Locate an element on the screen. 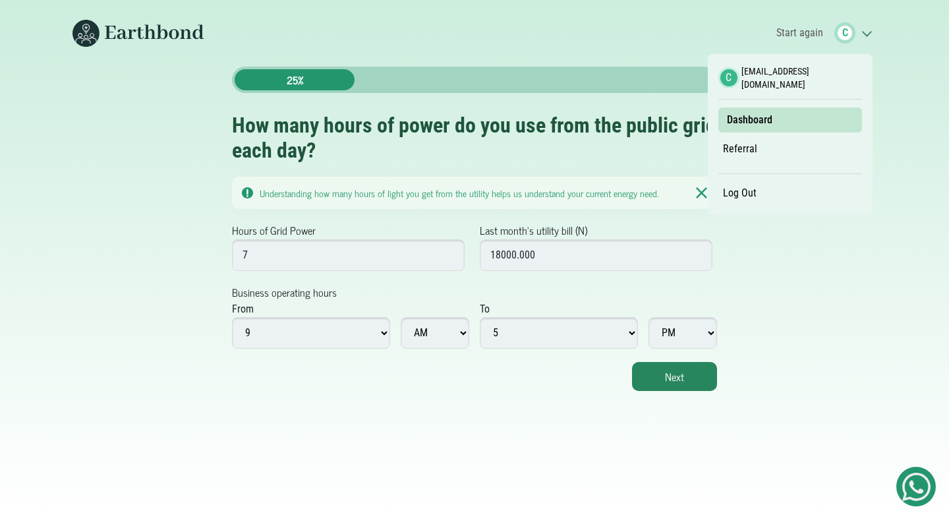 This screenshot has height=513, width=949. div: 25% is located at coordinates (295, 80).